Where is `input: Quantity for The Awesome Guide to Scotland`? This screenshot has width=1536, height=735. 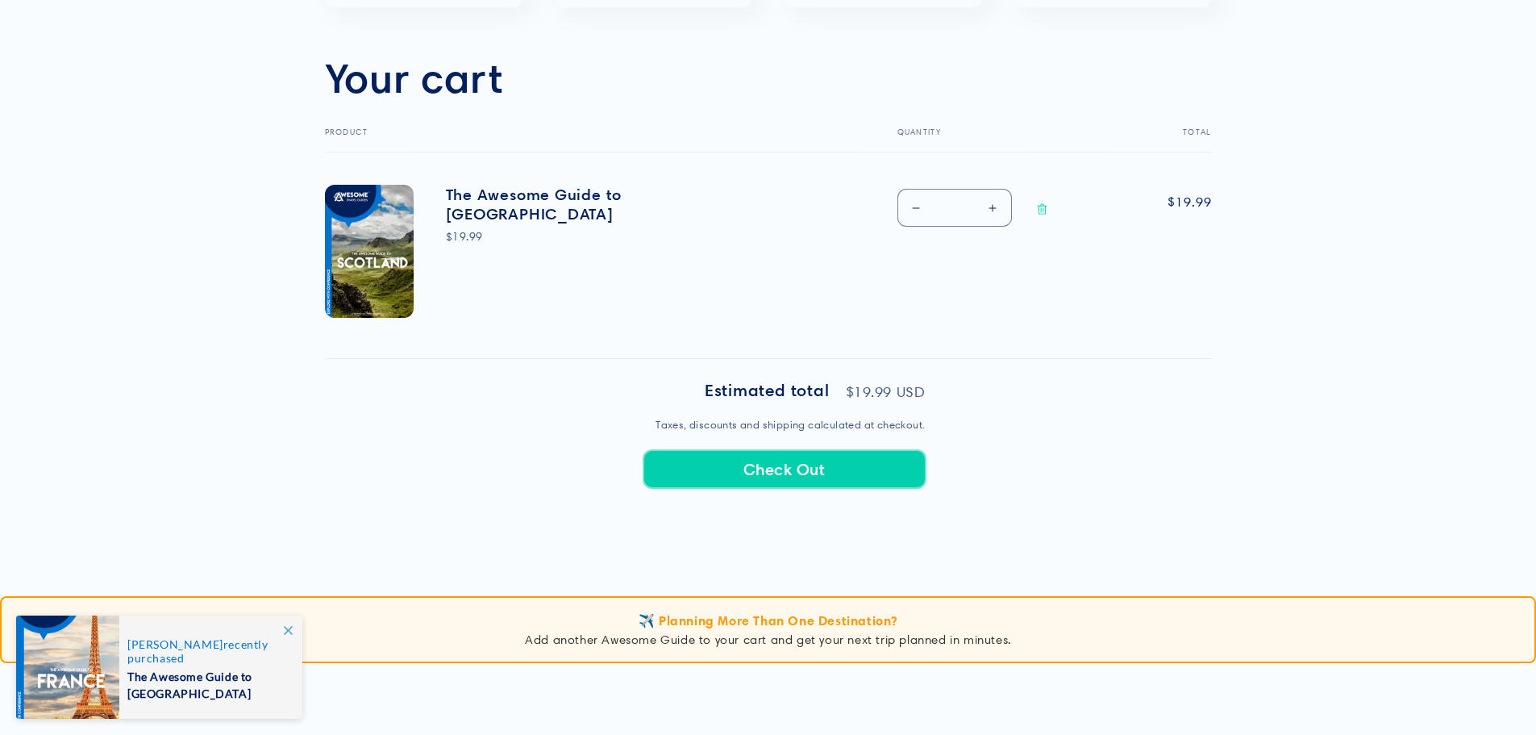
input: Quantity for The Awesome Guide to Scotland is located at coordinates (955, 207).